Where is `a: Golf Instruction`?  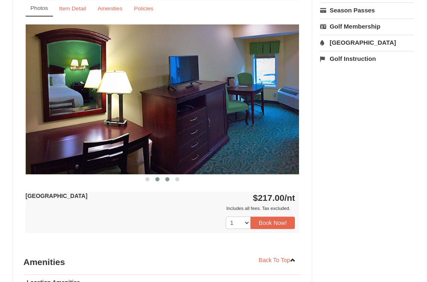
a: Golf Instruction is located at coordinates (367, 58).